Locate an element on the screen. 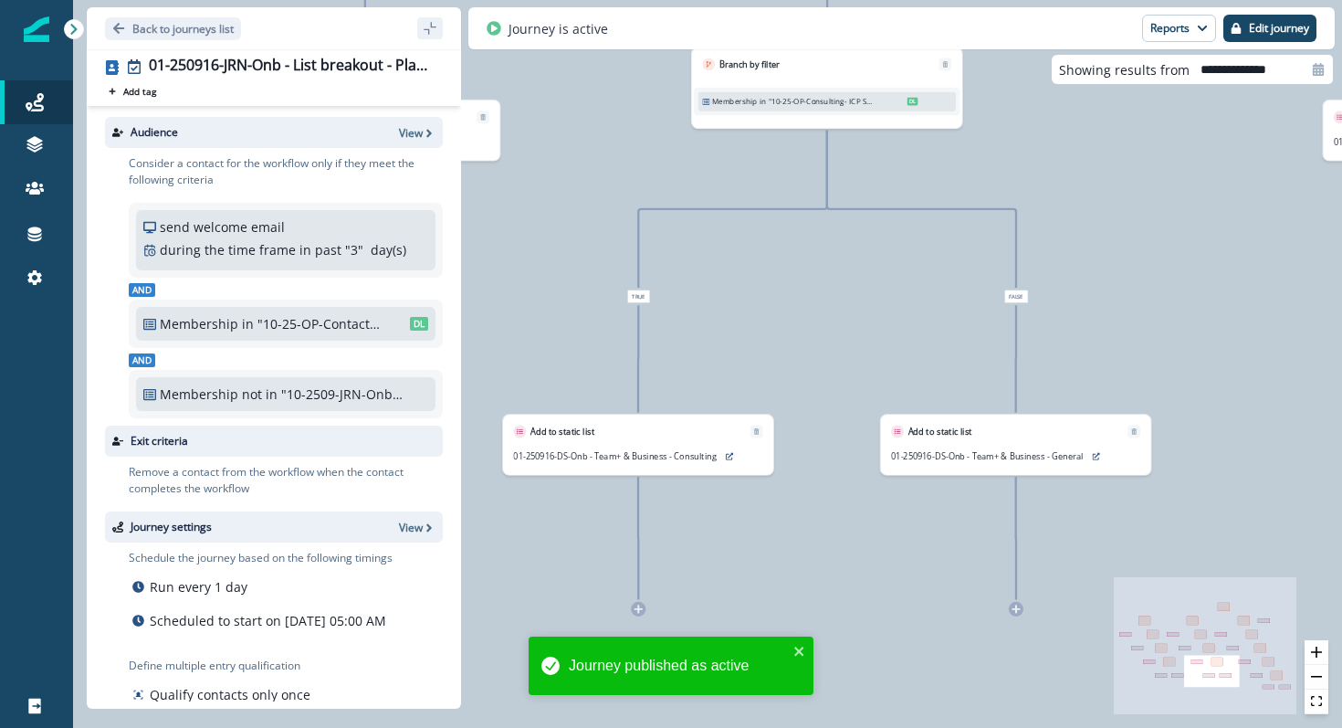 The image size is (1342, 728). button: sidebar collapse toggle is located at coordinates (430, 28).